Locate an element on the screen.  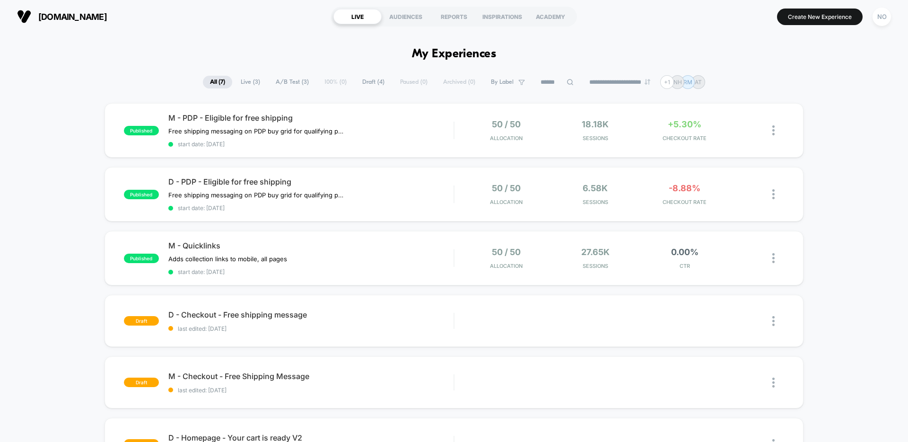
span: M - Checkout - Free Shipping Message is located at coordinates (311, 376).